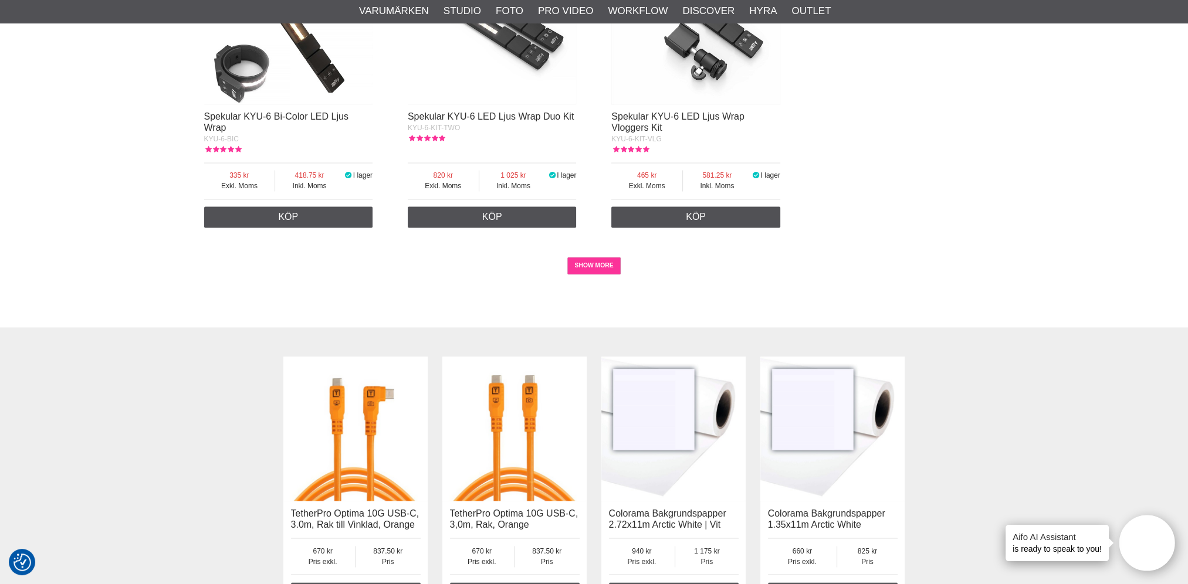 This screenshot has width=1188, height=584. I want to click on span: 660, so click(803, 551).